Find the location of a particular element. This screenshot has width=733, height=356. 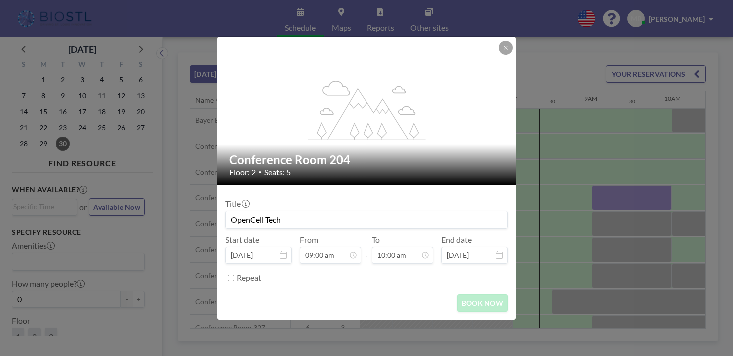

span: Seats: 5 is located at coordinates (277, 172).